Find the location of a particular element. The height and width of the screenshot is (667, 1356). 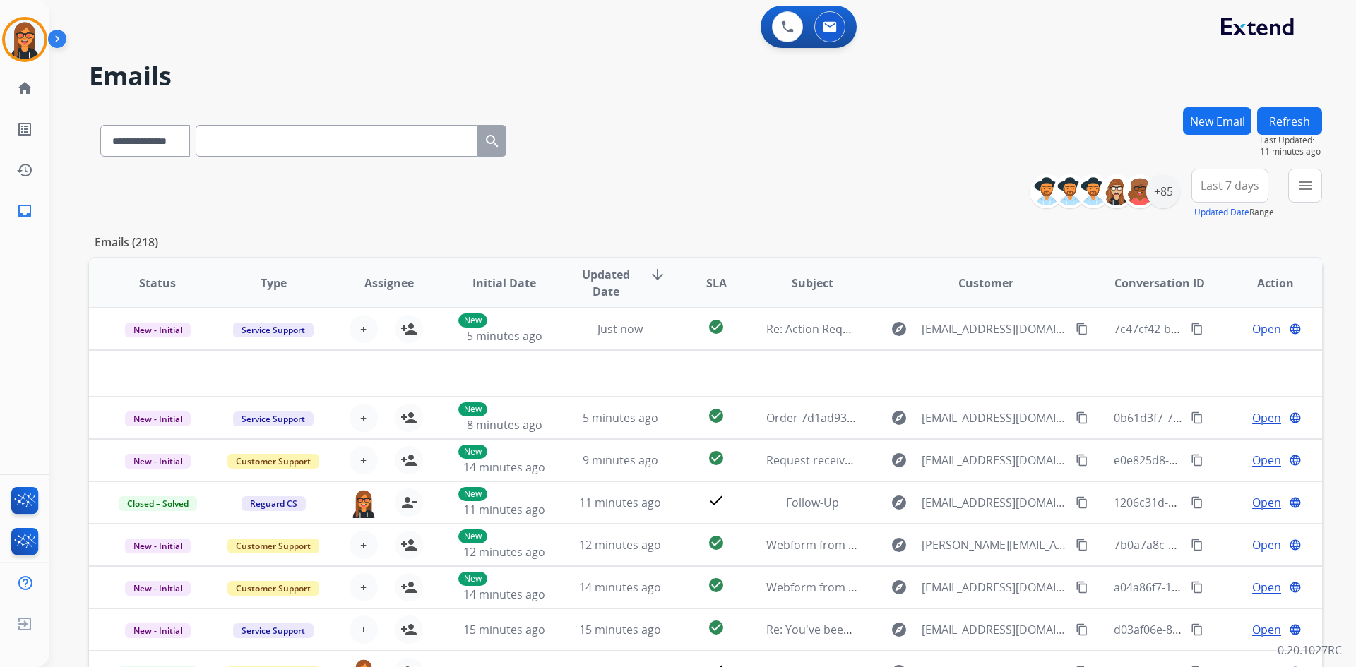

span: Closed – Solved is located at coordinates (157, 504).